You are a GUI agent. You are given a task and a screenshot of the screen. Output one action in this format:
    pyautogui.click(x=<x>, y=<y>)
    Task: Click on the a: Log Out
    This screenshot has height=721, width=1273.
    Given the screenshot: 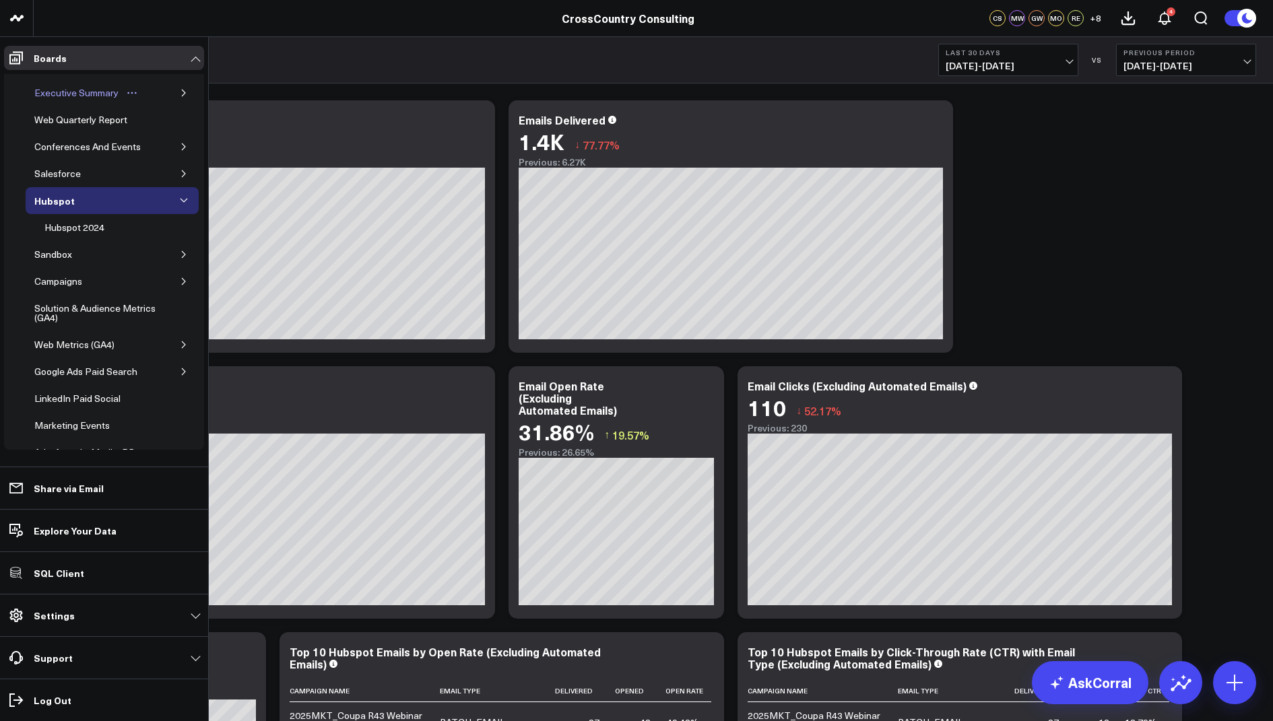 What is the action you would take?
    pyautogui.click(x=104, y=700)
    